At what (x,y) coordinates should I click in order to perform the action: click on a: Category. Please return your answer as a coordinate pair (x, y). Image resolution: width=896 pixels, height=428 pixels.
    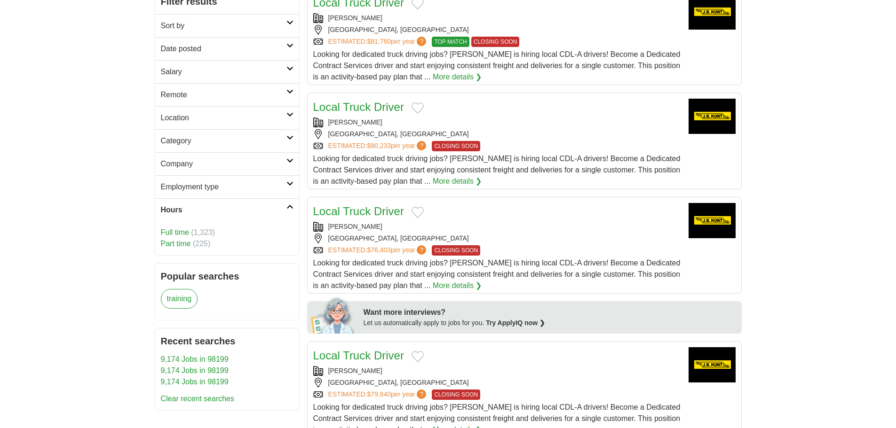
    Looking at the image, I should click on (227, 141).